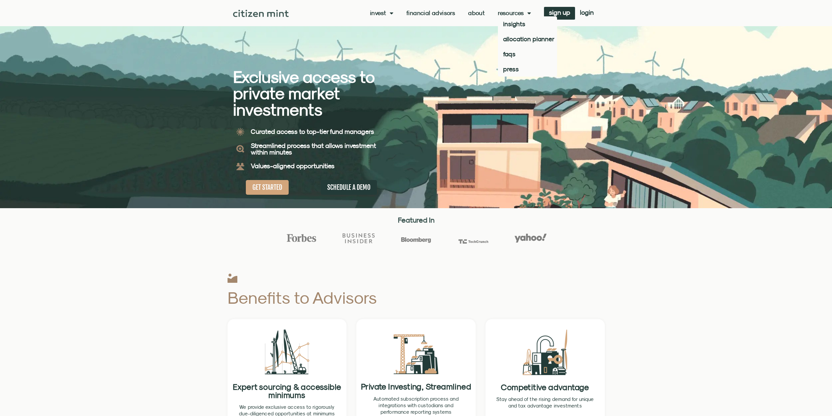  I want to click on img: Forbes Logo, so click(301, 238).